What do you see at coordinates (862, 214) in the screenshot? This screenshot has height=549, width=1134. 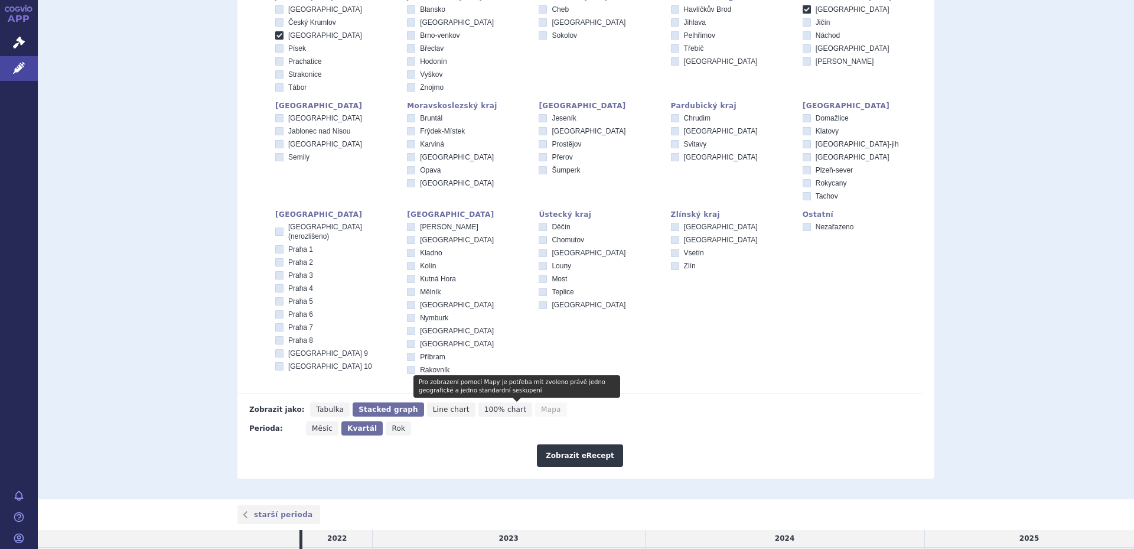 I see `div: Ostatní` at bounding box center [862, 214].